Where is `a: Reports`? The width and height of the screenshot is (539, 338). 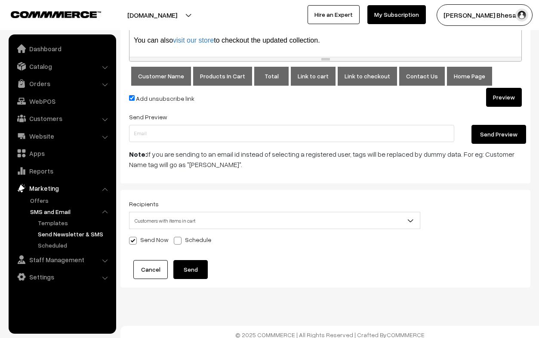 a: Reports is located at coordinates (62, 171).